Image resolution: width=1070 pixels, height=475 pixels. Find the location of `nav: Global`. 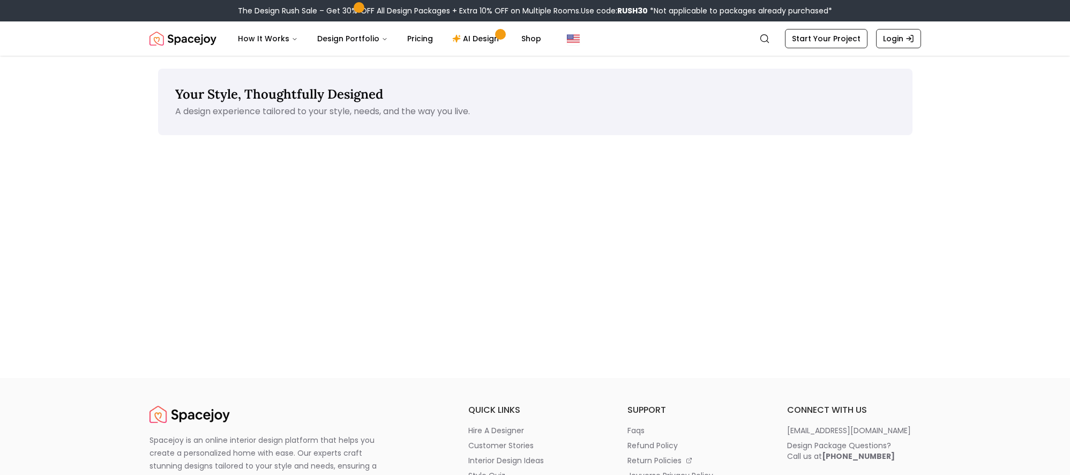

nav: Global is located at coordinates (535, 39).